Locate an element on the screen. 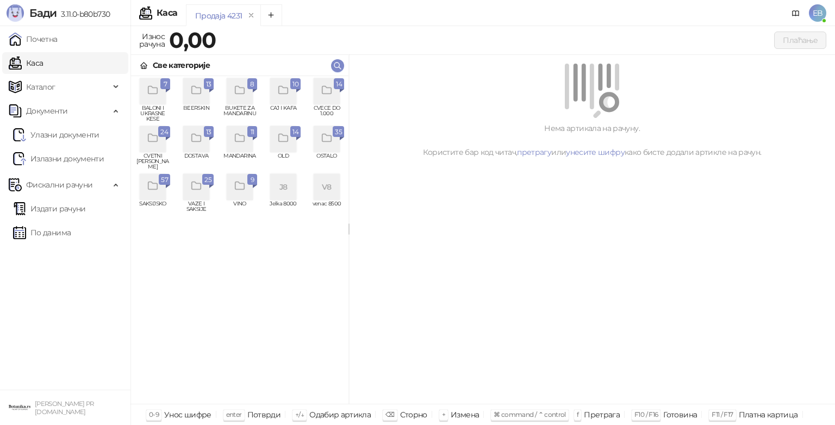 The height and width of the screenshot is (425, 835). span: Каталог is located at coordinates (41, 87).